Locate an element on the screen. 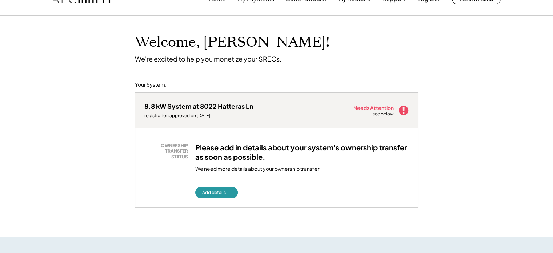 This screenshot has width=553, height=253. div: We need more details about your ownership transfer. is located at coordinates (258, 171).